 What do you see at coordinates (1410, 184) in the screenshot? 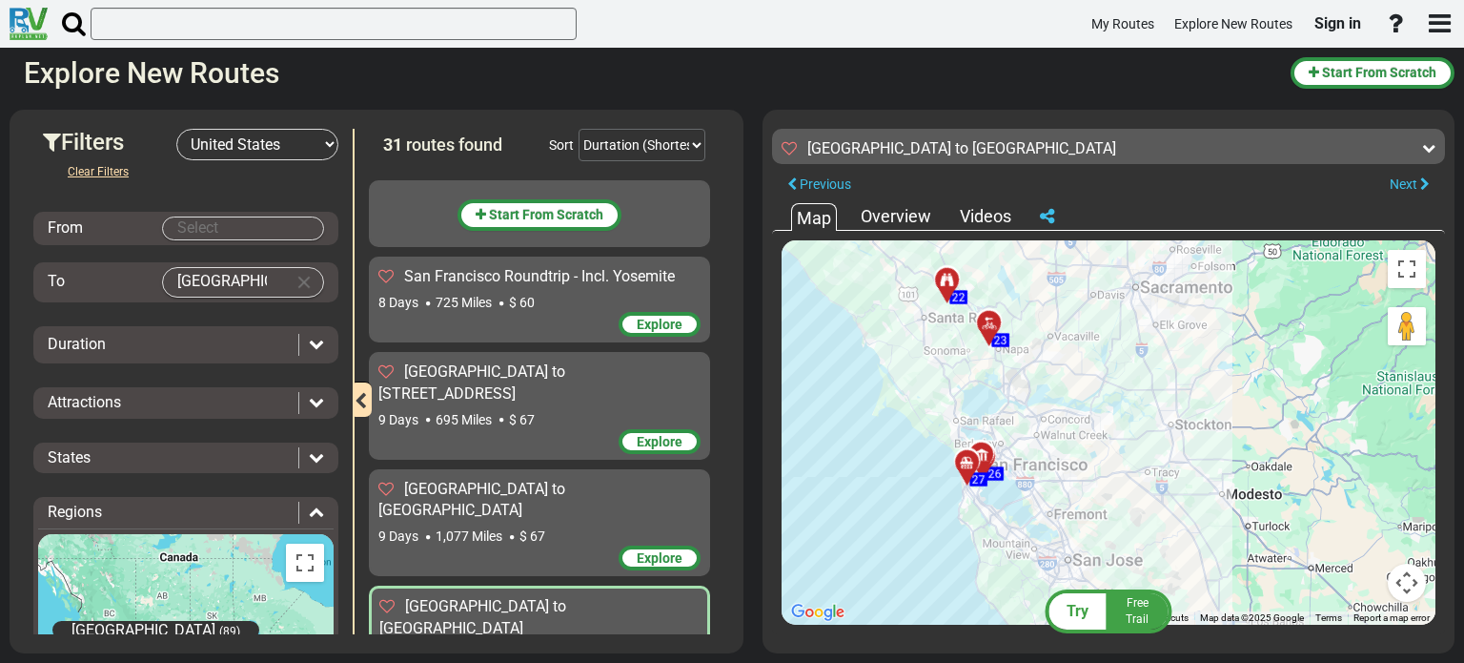
I see `button: Next` at bounding box center [1410, 184].